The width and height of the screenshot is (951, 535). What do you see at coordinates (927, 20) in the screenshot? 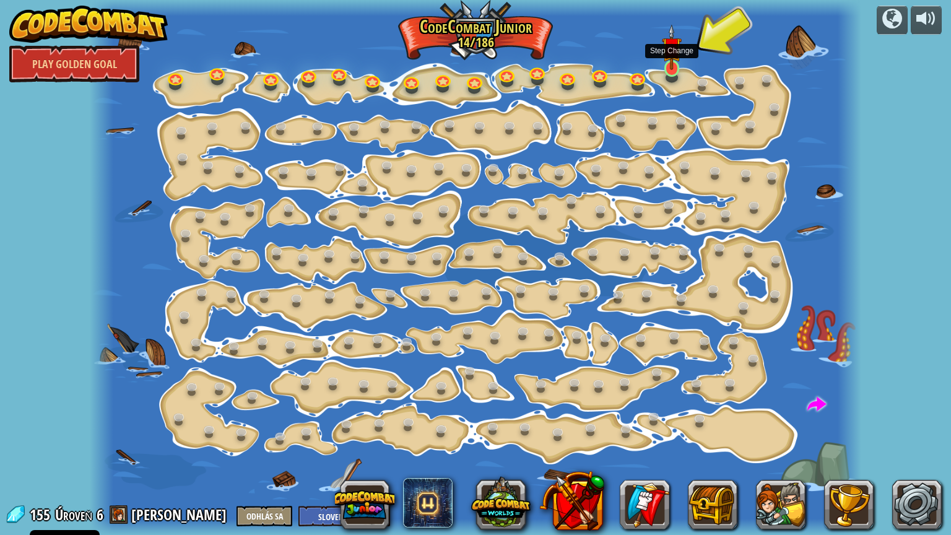
I see `button: Zmeniť hlasitosť` at bounding box center [927, 20].